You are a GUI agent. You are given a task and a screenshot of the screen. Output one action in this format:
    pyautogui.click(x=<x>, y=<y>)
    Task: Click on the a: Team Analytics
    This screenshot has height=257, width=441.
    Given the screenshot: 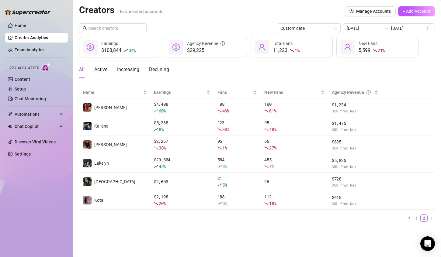 What is the action you would take?
    pyautogui.click(x=30, y=50)
    